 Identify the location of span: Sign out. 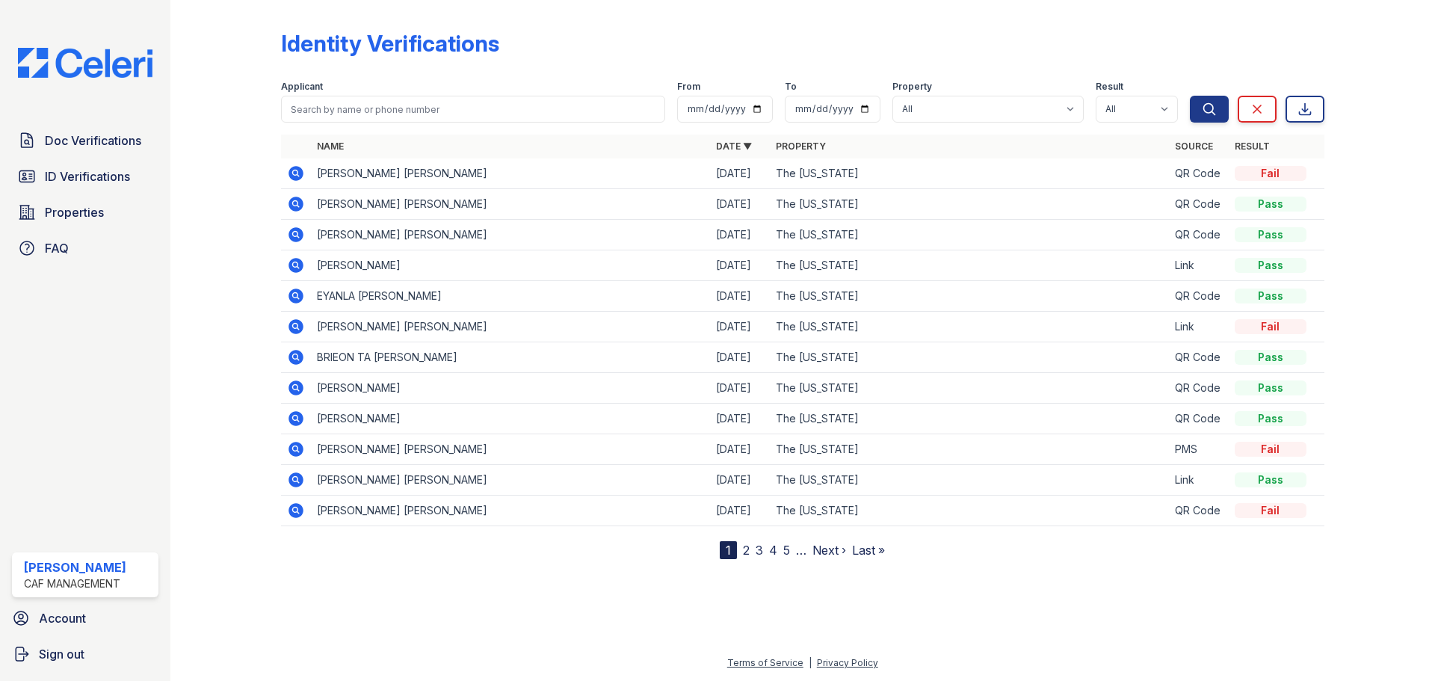
(61, 654).